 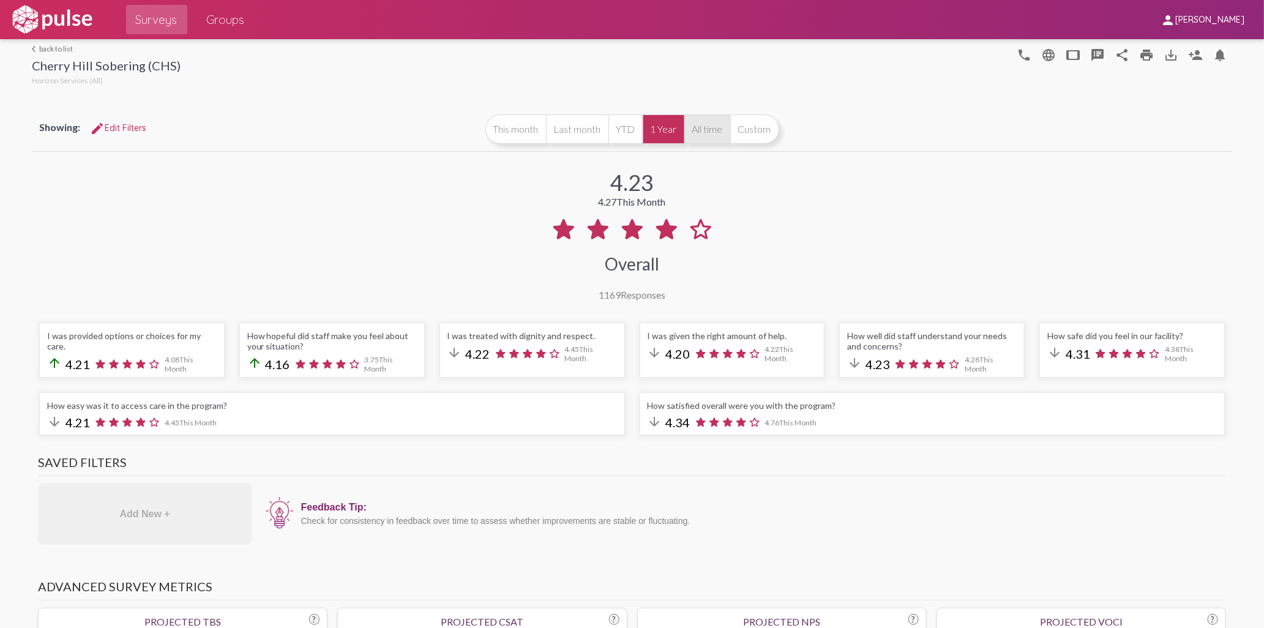 I want to click on button: Last month, so click(x=577, y=129).